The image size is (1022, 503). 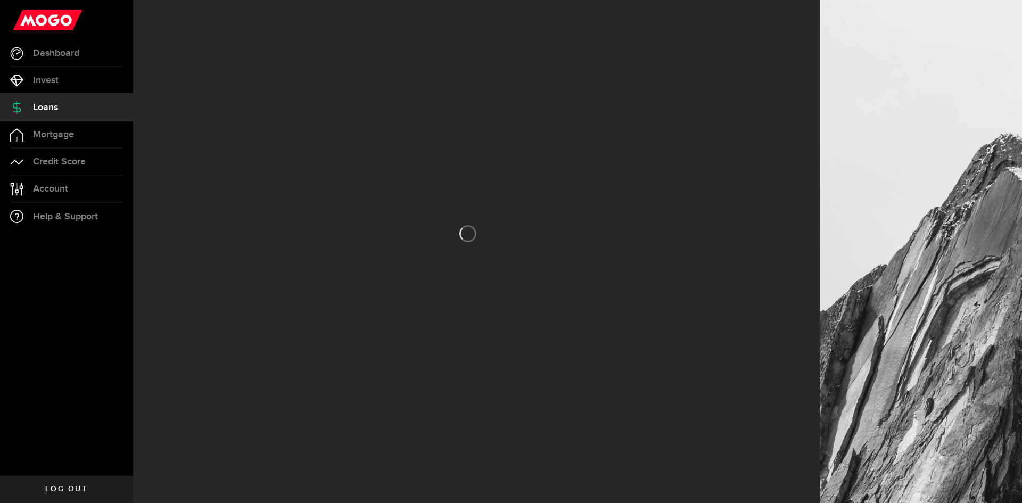 What do you see at coordinates (45, 108) in the screenshot?
I see `span: Loans` at bounding box center [45, 108].